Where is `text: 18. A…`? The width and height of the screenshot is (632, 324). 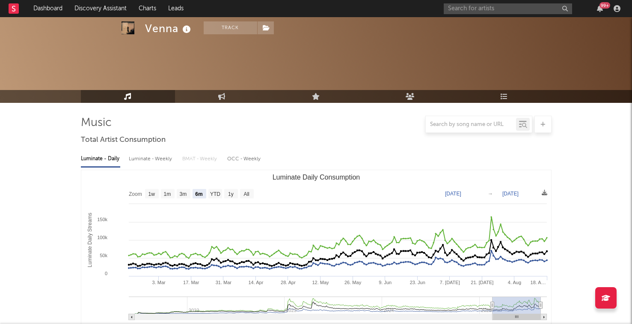 text: 18. A… is located at coordinates (538, 282).